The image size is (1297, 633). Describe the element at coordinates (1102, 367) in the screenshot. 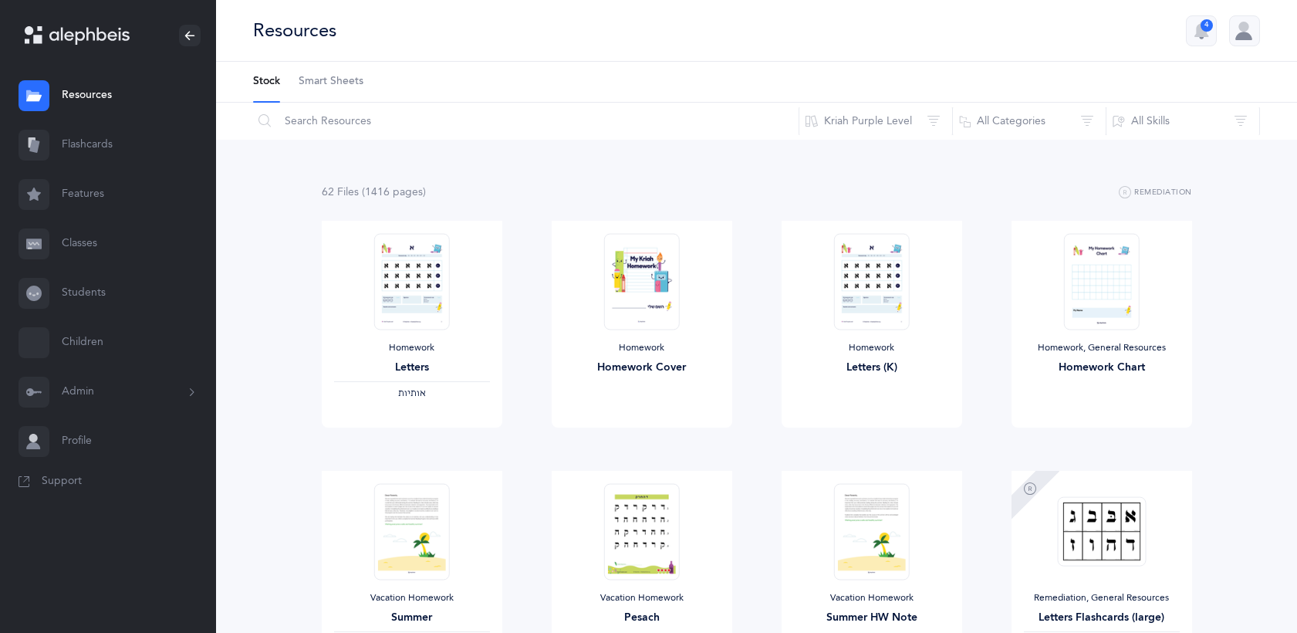

I see `div: Homework Chart` at that location.